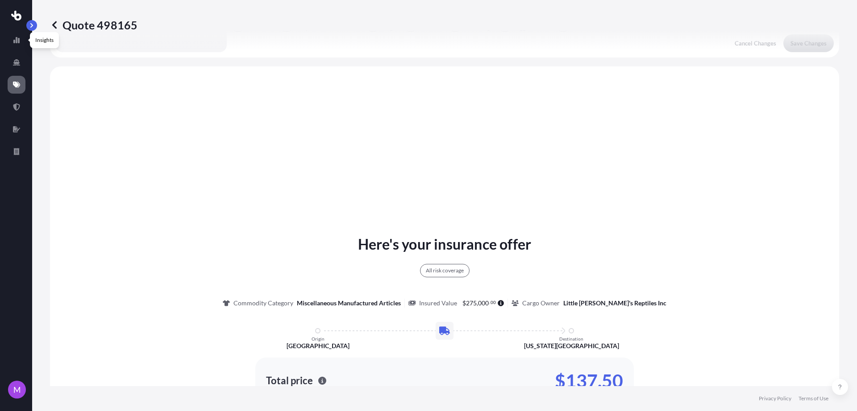  I want to click on p: Destination, so click(571, 339).